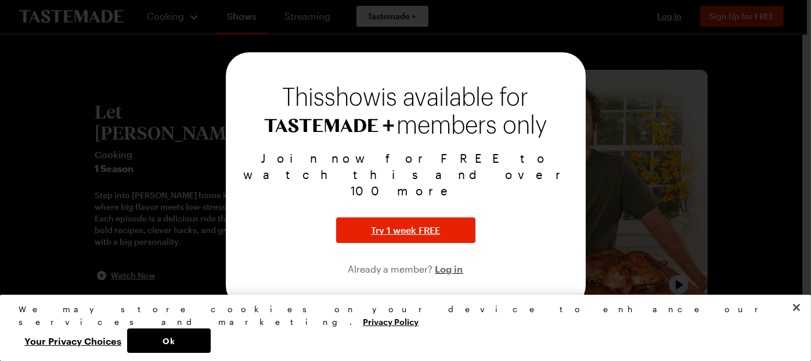  What do you see at coordinates (391, 321) in the screenshot?
I see `a: More information about your privacy, opens in a new tab` at bounding box center [391, 321].